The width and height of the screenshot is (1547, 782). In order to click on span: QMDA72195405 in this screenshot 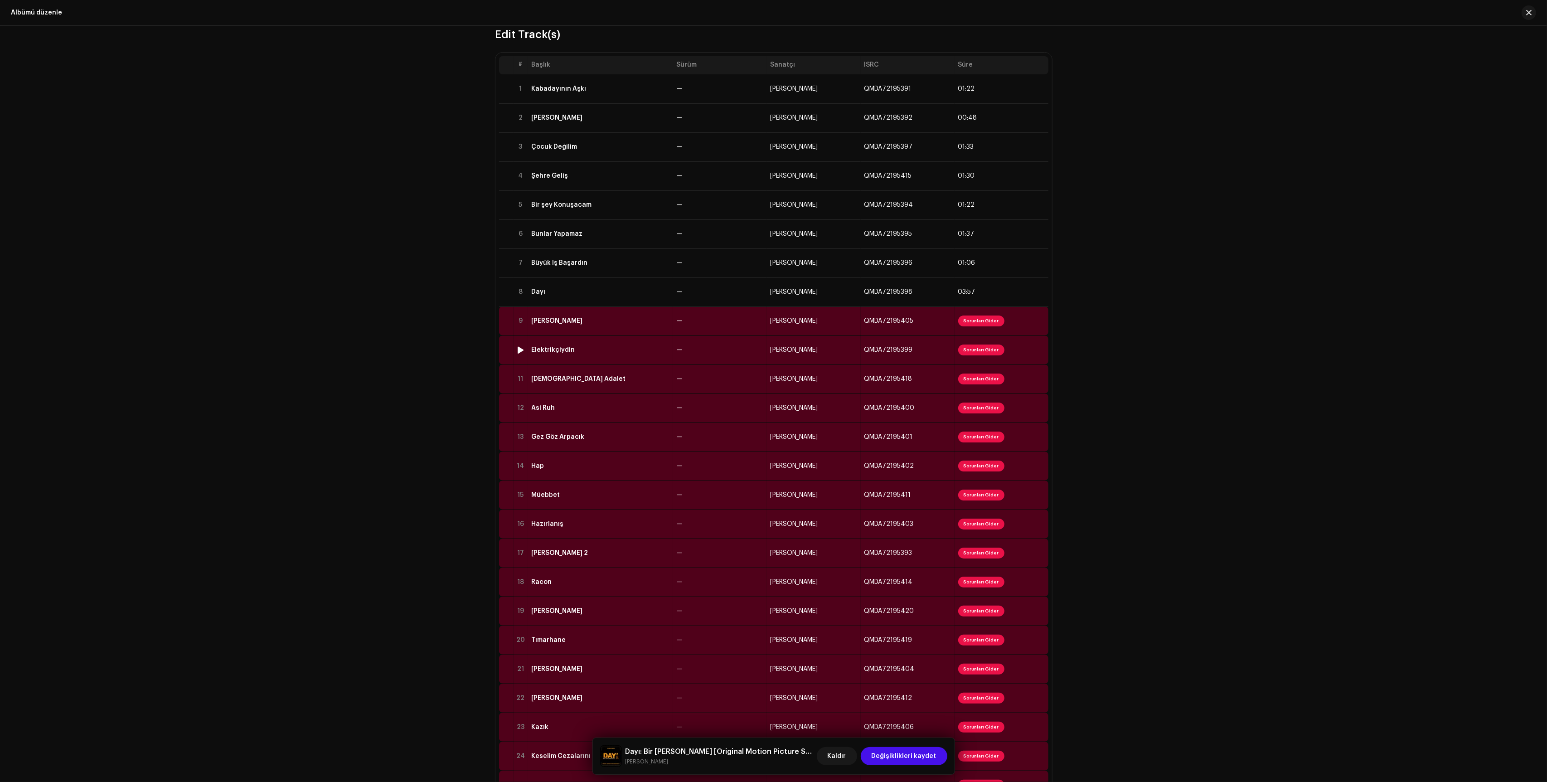, I will do `click(889, 321)`.